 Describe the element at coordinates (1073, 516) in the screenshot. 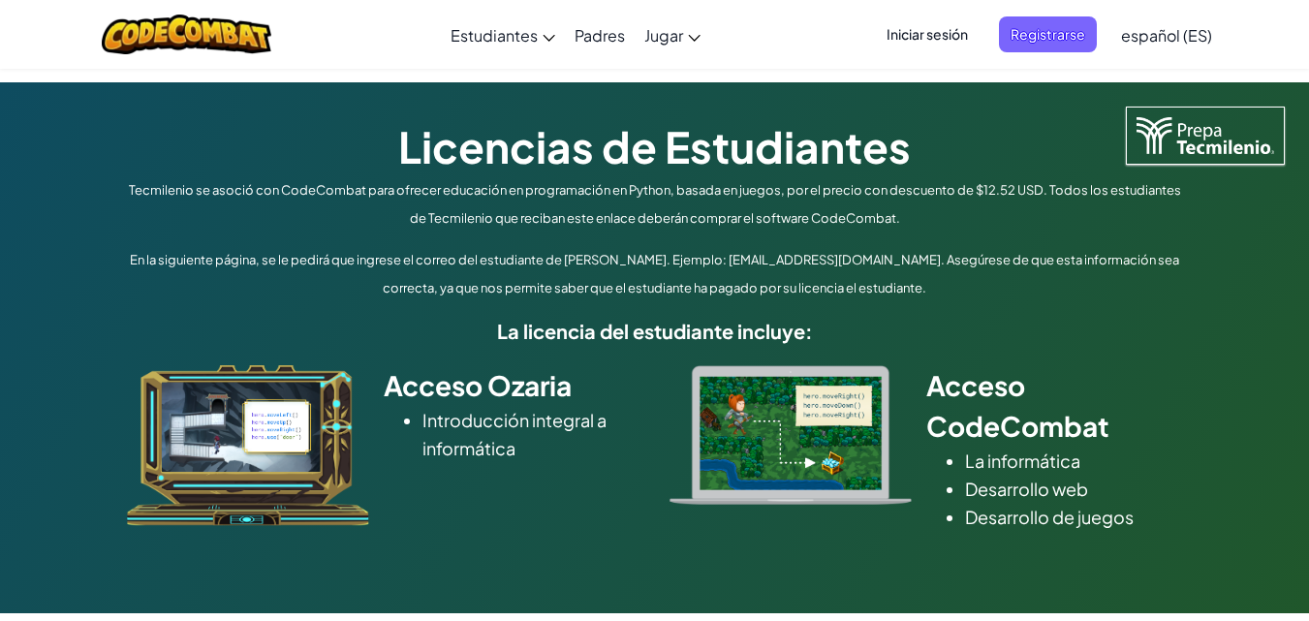

I see `li: Desarrollo de juegos` at that location.